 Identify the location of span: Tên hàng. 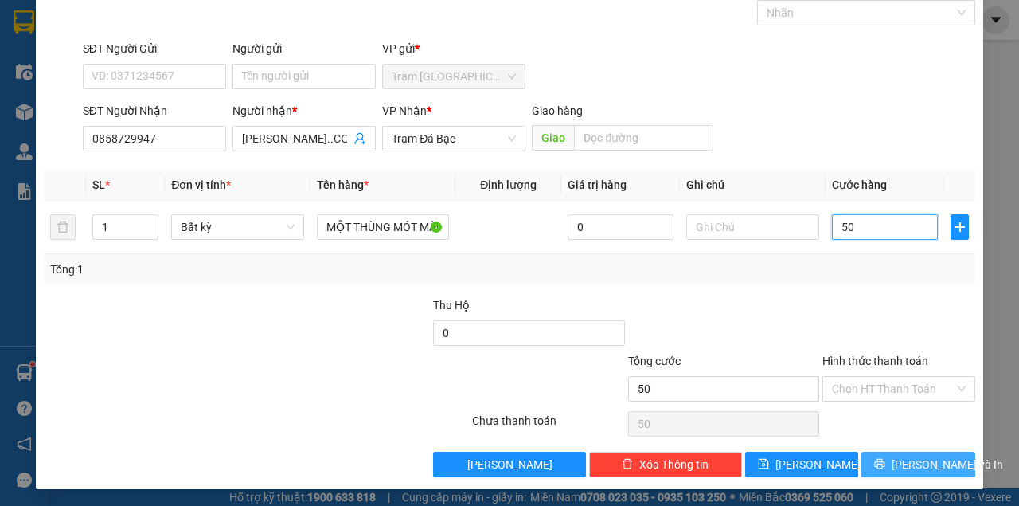
(342, 185).